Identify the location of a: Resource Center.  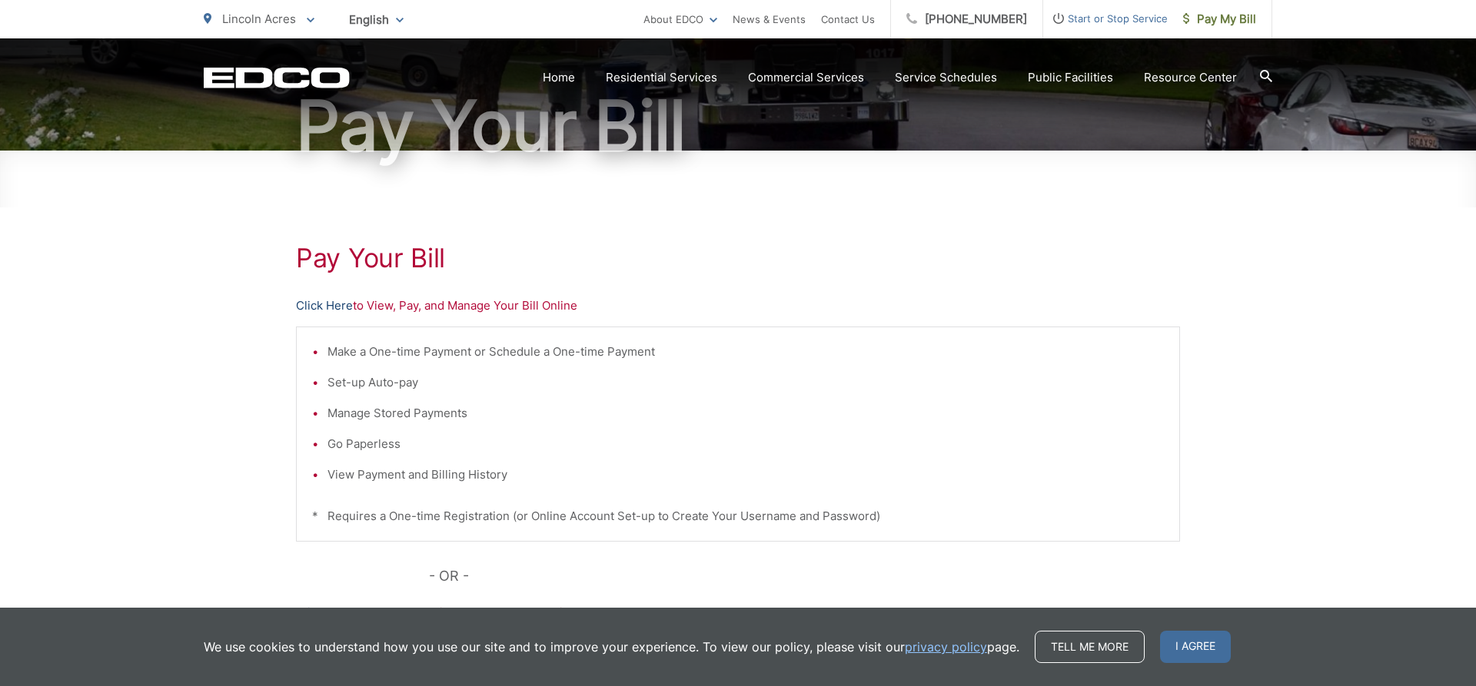
(1190, 78).